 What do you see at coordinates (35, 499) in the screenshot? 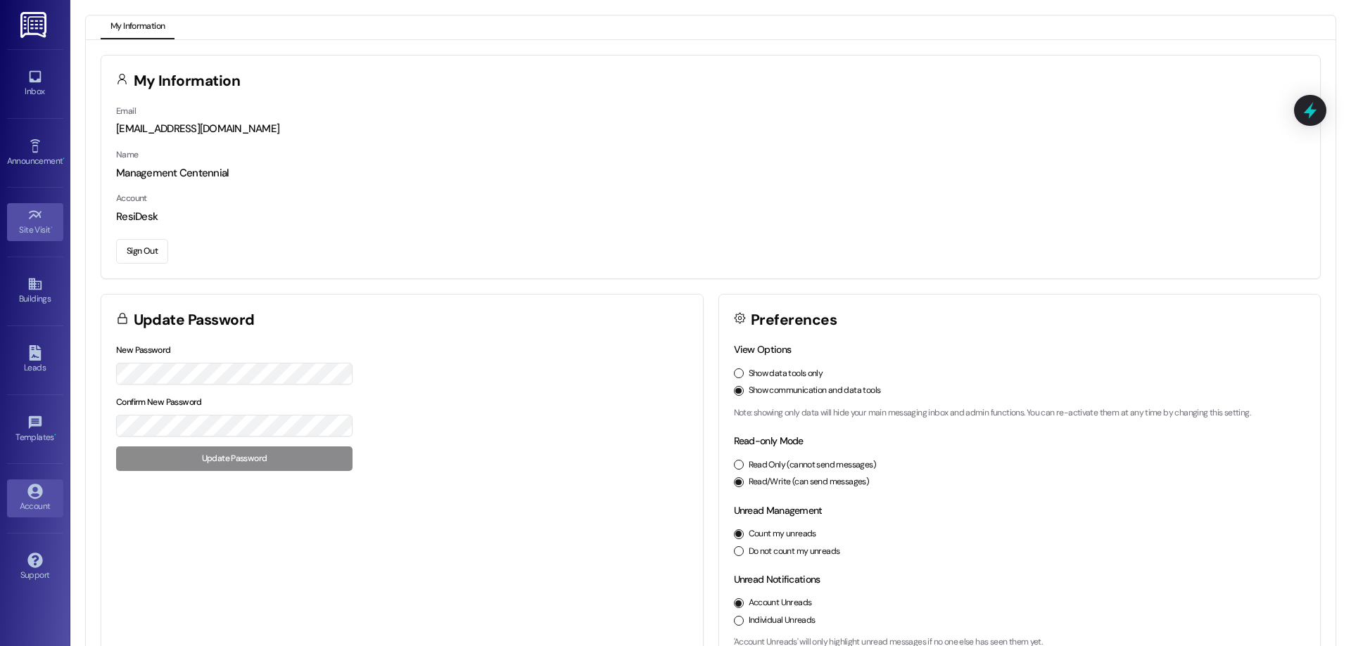
I see `a: Account` at bounding box center [35, 499].